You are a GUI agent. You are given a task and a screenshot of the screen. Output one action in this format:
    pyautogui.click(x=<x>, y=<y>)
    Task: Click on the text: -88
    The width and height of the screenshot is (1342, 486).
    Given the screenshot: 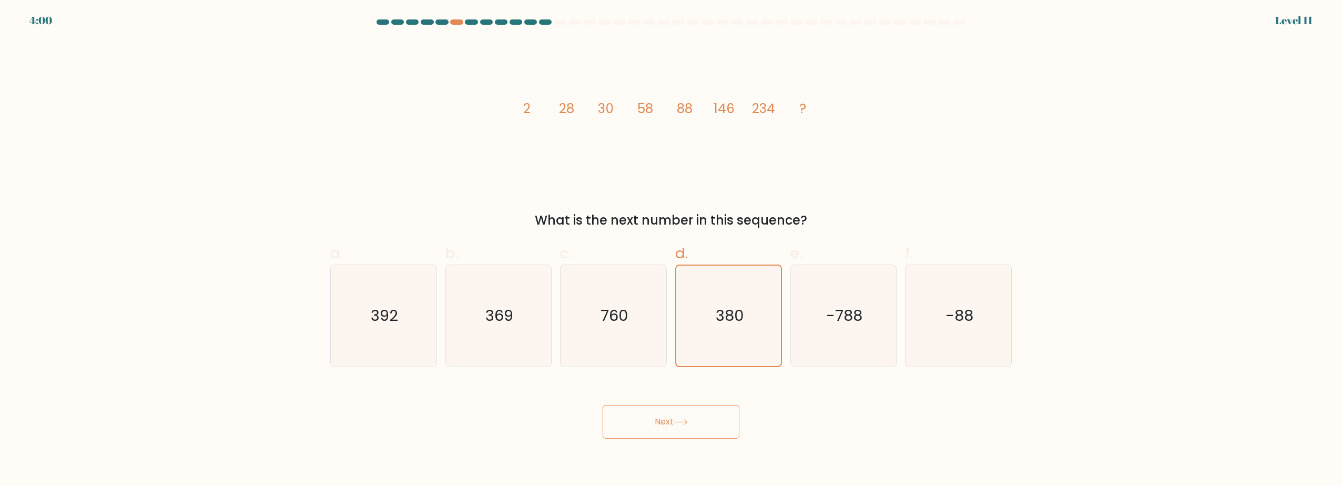 What is the action you would take?
    pyautogui.click(x=959, y=315)
    